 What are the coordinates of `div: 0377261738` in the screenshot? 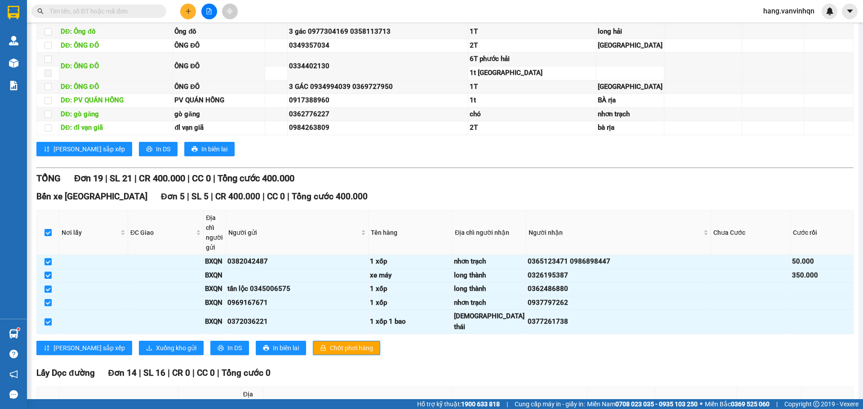 It's located at (618, 322).